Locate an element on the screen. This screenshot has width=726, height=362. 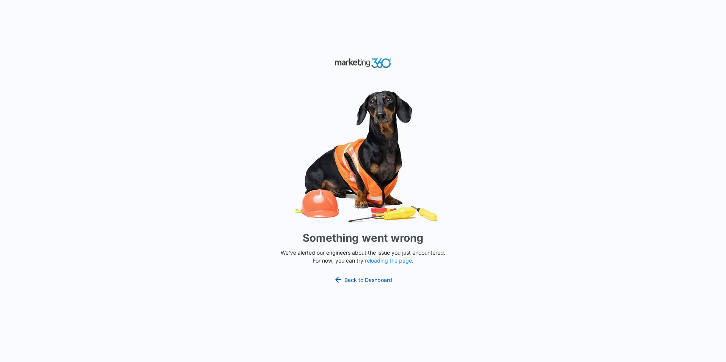
img: Sad Dog is located at coordinates (363, 157).